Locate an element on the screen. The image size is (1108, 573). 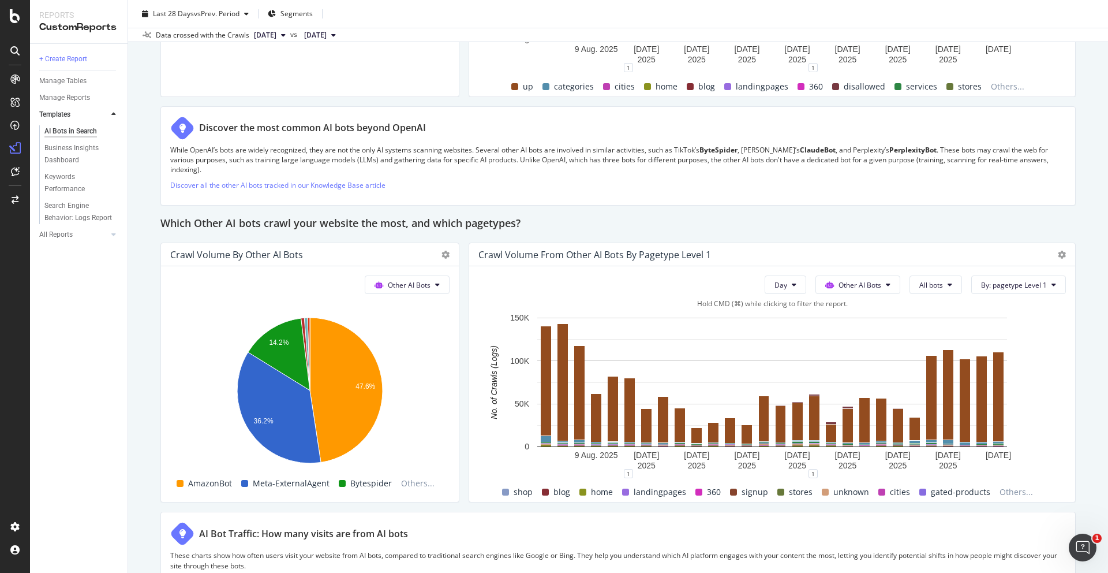
button: Segments is located at coordinates (290, 14).